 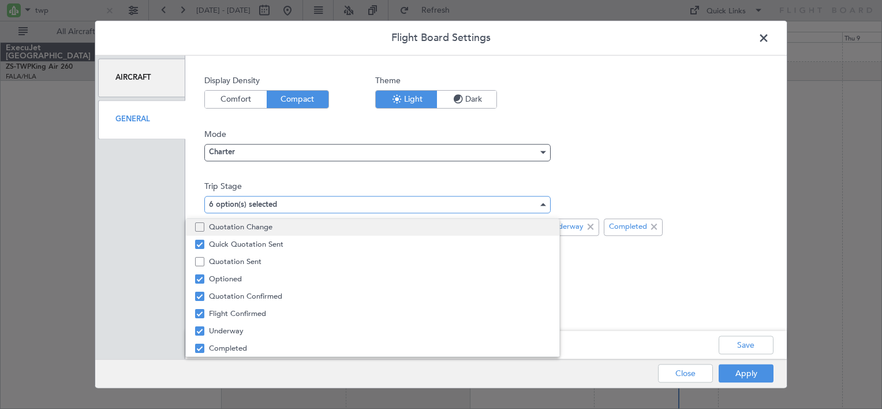 What do you see at coordinates (379, 296) in the screenshot?
I see `span: Quotation Confirmed` at bounding box center [379, 296].